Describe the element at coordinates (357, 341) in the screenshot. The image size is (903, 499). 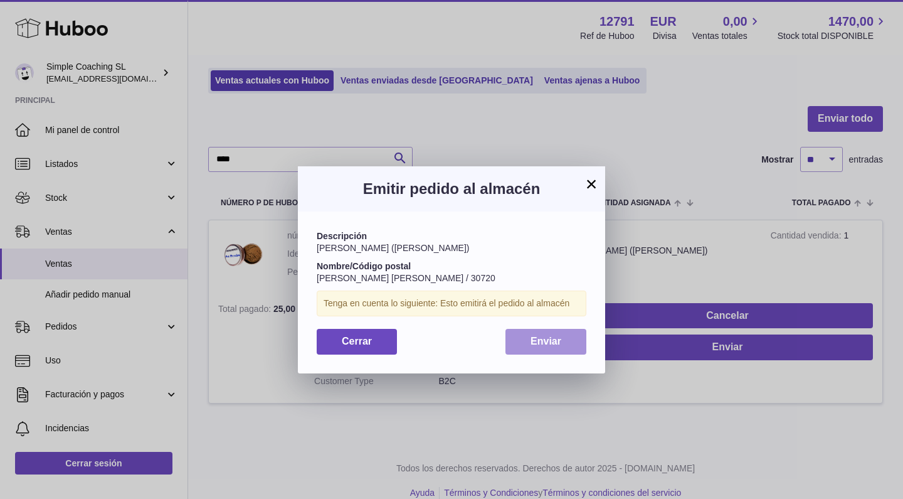
I see `button: Cerrar` at that location.